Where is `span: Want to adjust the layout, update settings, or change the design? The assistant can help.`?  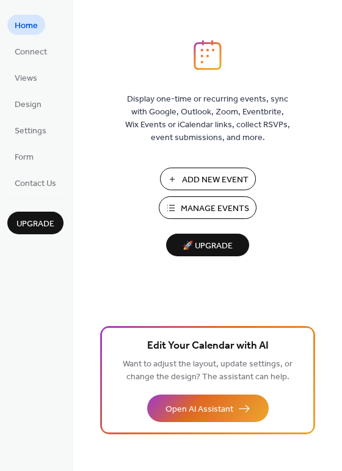
span: Want to adjust the layout, update settings, or change the design? The assistant can help. is located at coordinates (208, 370).